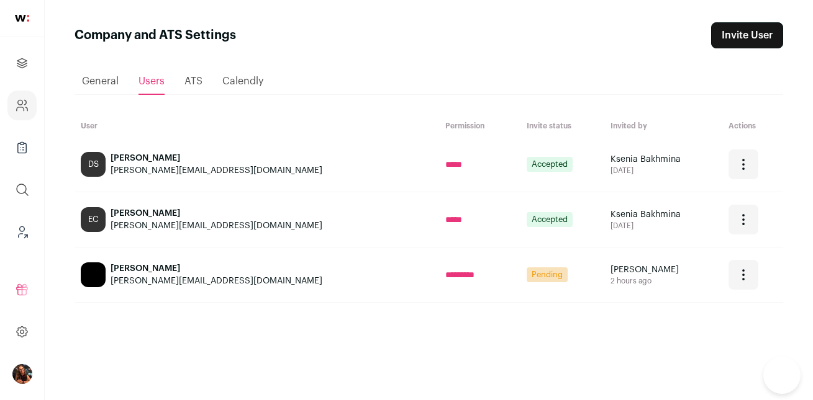  I want to click on a: Calendly, so click(243, 81).